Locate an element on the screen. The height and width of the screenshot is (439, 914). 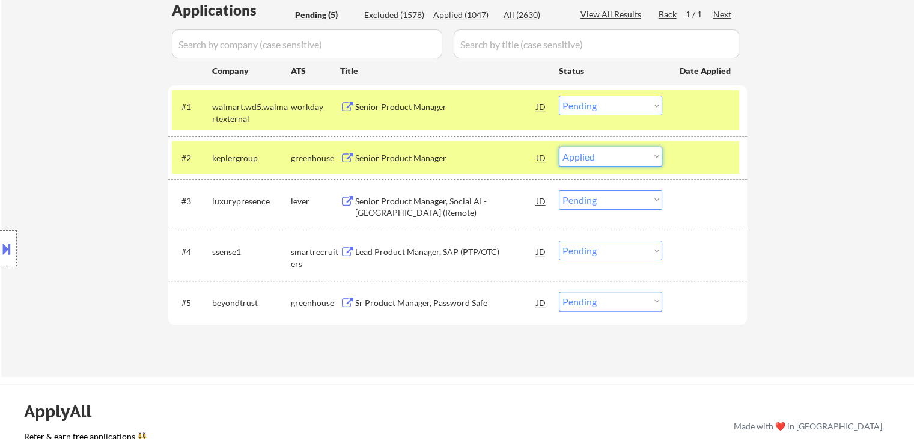
input: Search by company (case sensitive) is located at coordinates (307, 44).